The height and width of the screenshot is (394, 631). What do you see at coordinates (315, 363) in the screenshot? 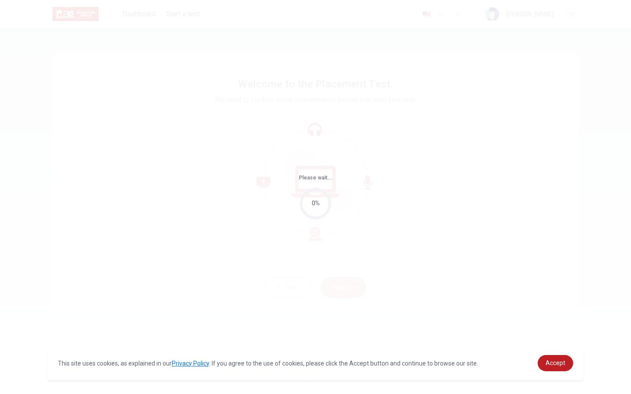
I see `div: cookieconsent` at bounding box center [315, 363].